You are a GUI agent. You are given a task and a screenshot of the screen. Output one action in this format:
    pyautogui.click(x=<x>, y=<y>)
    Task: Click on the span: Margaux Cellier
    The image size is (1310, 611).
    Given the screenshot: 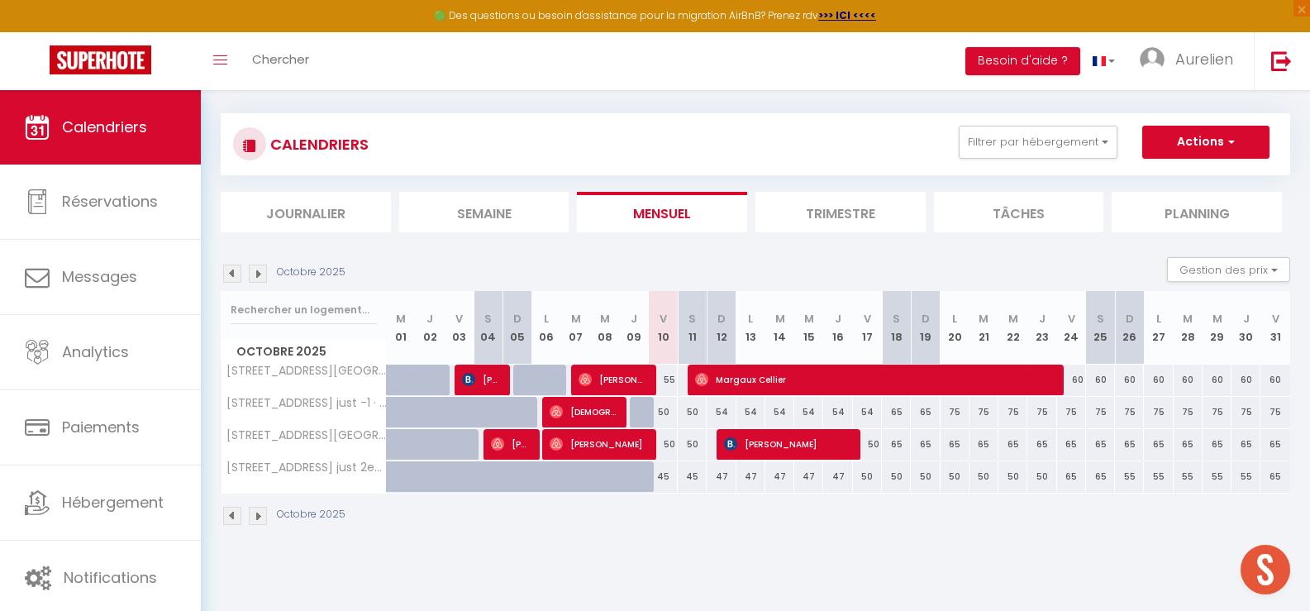 What is the action you would take?
    pyautogui.click(x=874, y=379)
    